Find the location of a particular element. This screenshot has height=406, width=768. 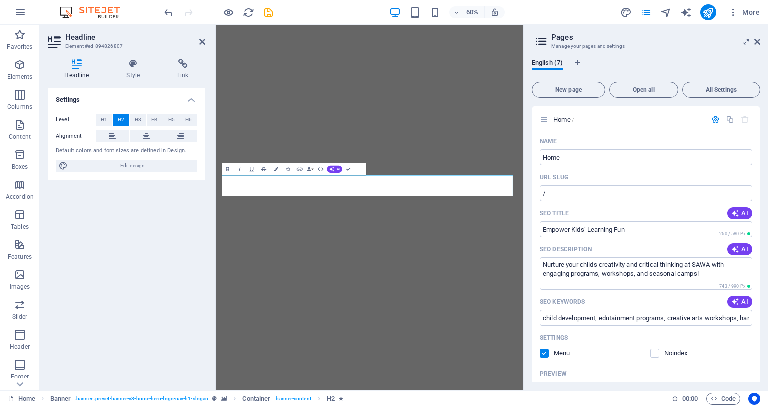

p: SEO Title is located at coordinates (554, 213).